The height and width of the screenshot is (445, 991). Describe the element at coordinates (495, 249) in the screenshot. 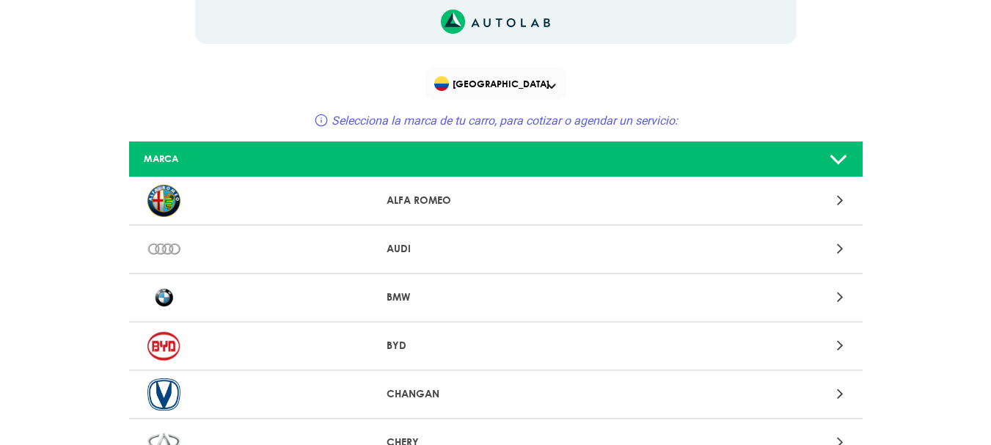

I see `p: AUDI` at that location.